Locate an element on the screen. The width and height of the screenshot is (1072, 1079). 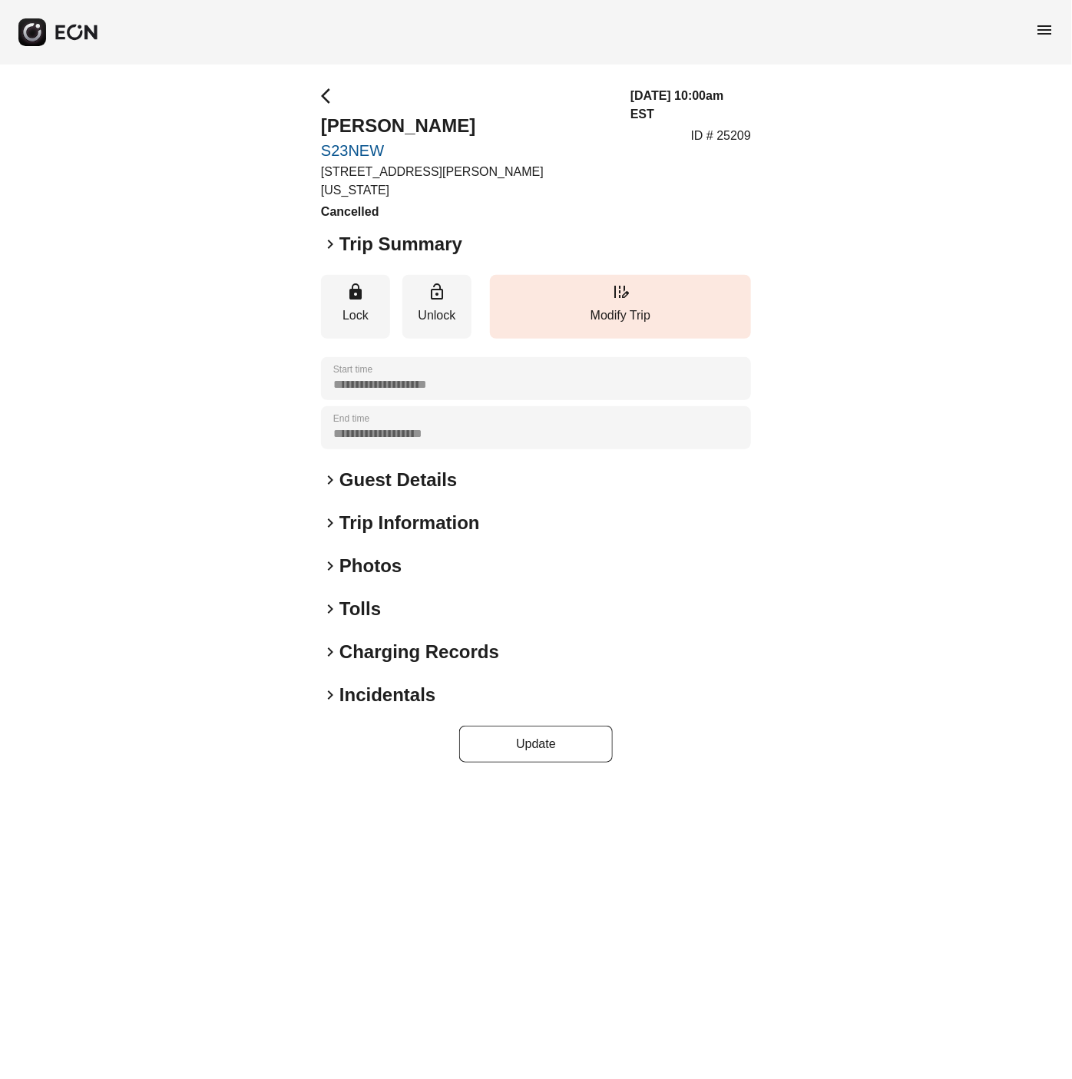
a: S23NEW is located at coordinates (466, 151).